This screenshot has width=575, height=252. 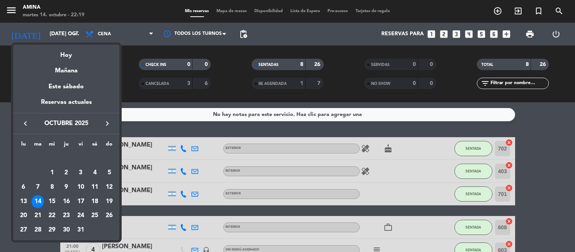 What do you see at coordinates (109, 146) in the screenshot?
I see `th: domingo` at bounding box center [109, 146].